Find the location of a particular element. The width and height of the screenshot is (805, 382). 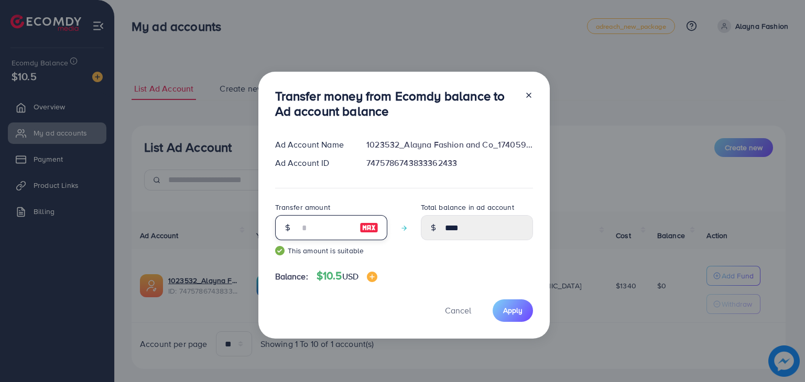

img: guide is located at coordinates (280, 251).